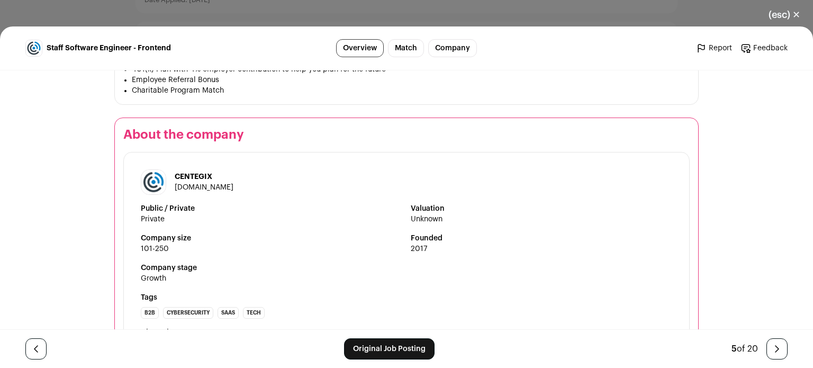  I want to click on strong: Company size, so click(272, 238).